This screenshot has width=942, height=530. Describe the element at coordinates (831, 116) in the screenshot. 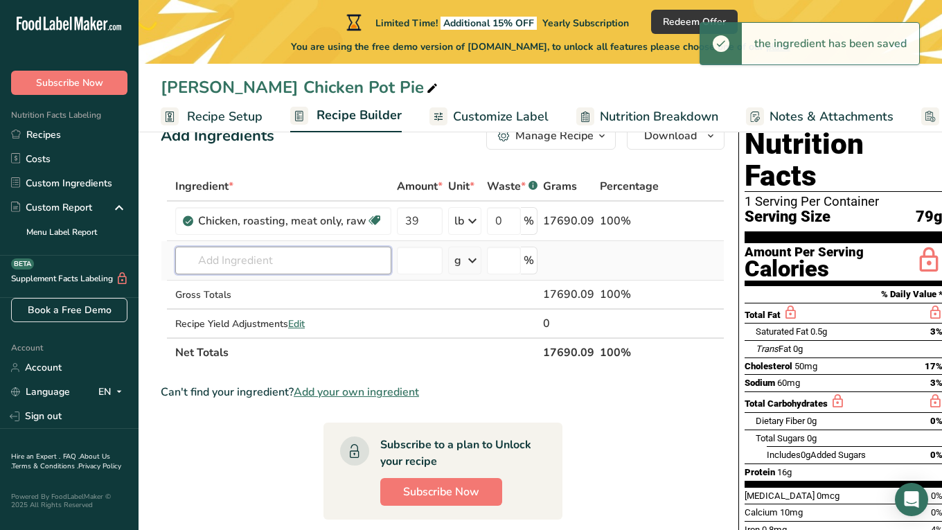

I see `span: Notes & Attachments` at that location.